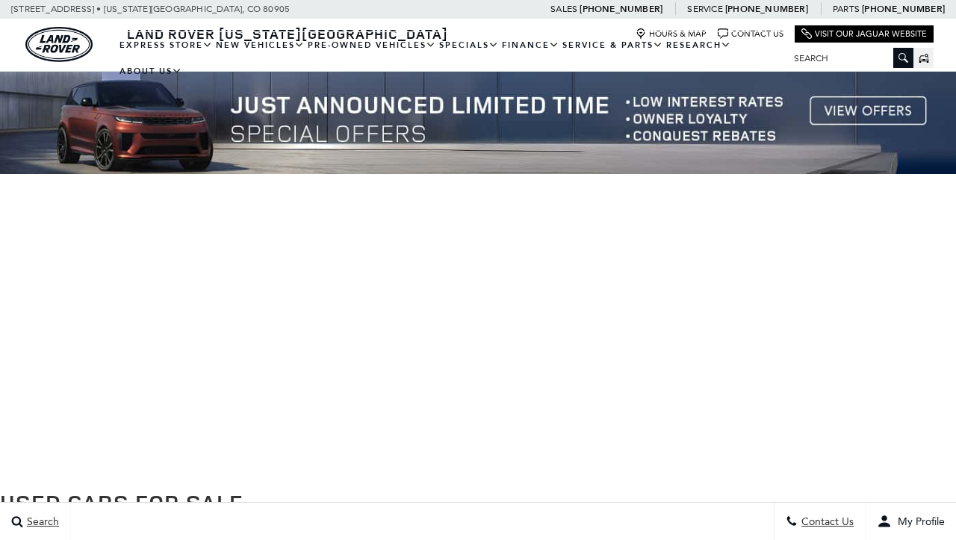 The height and width of the screenshot is (540, 956). I want to click on span: Search, so click(41, 521).